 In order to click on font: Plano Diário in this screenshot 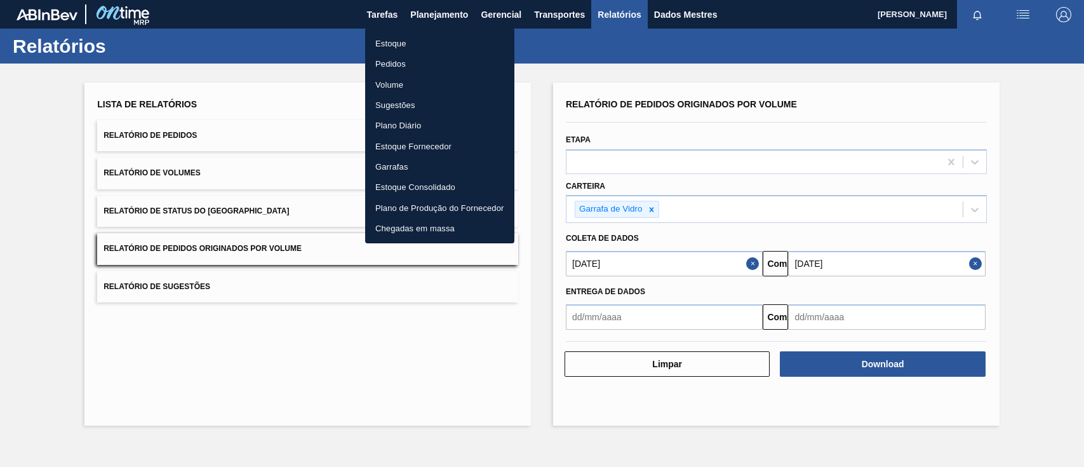, I will do `click(398, 125)`.